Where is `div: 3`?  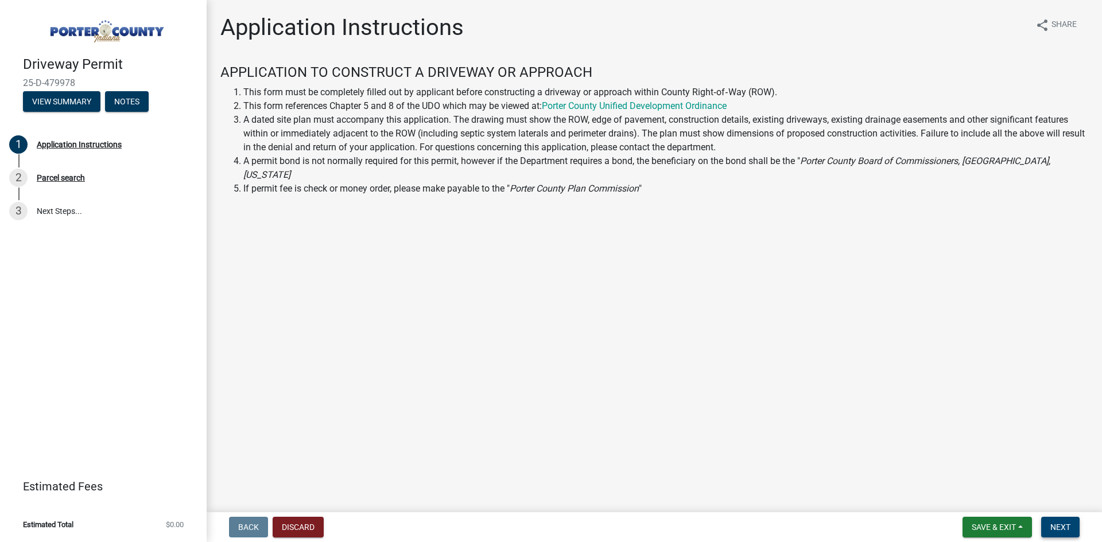
div: 3 is located at coordinates (18, 211).